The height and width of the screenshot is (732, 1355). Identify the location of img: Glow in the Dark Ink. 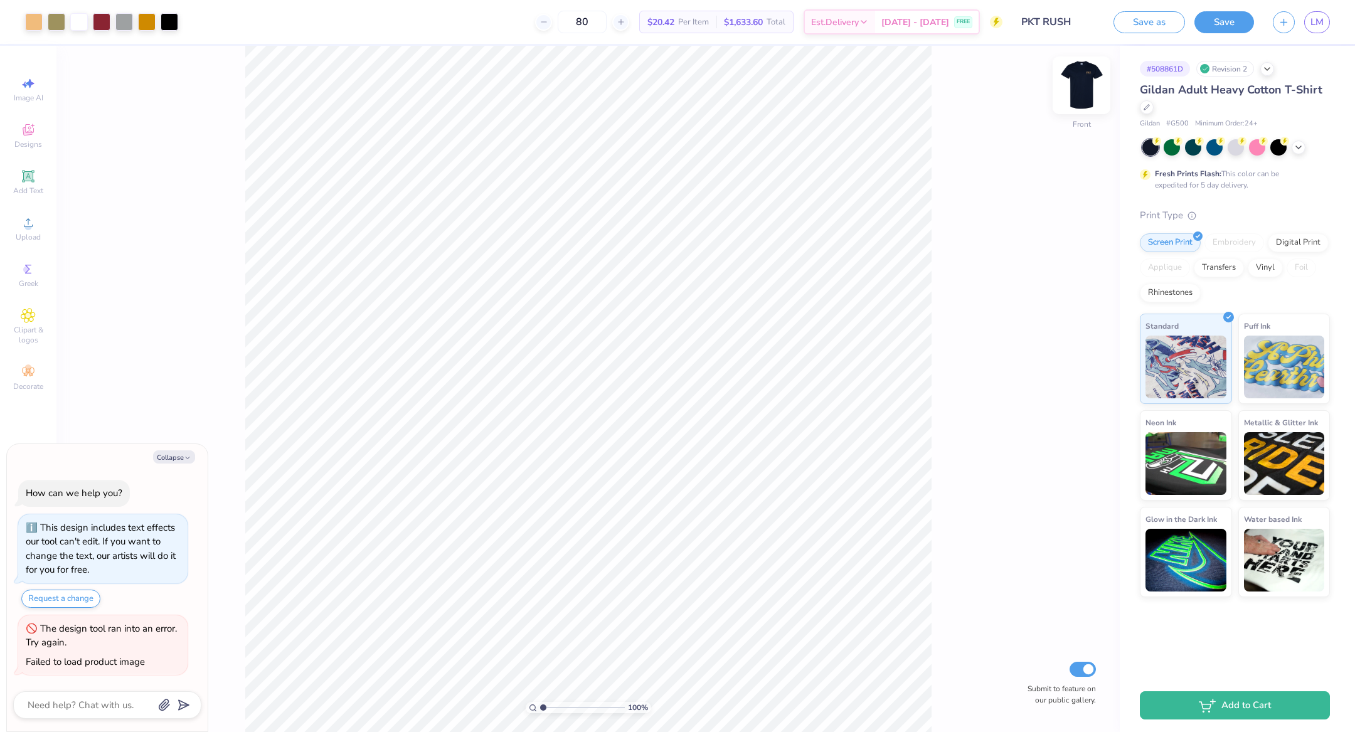
(1185, 560).